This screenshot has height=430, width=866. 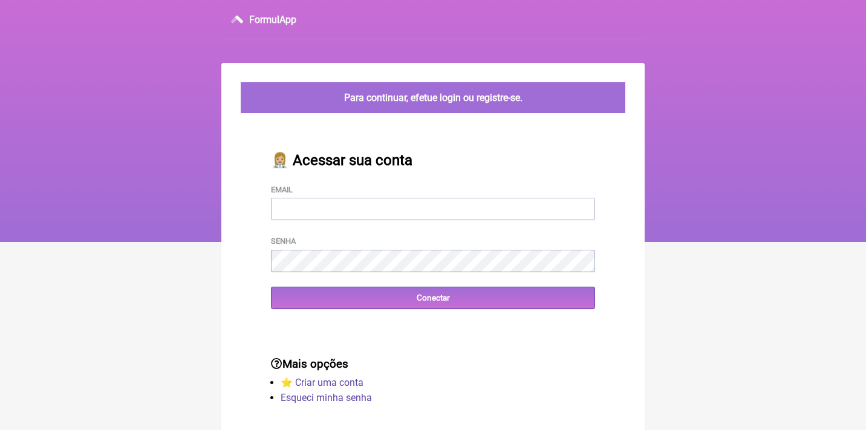 I want to click on div: Para continuar, efetue login ou registre-se., so click(x=433, y=97).